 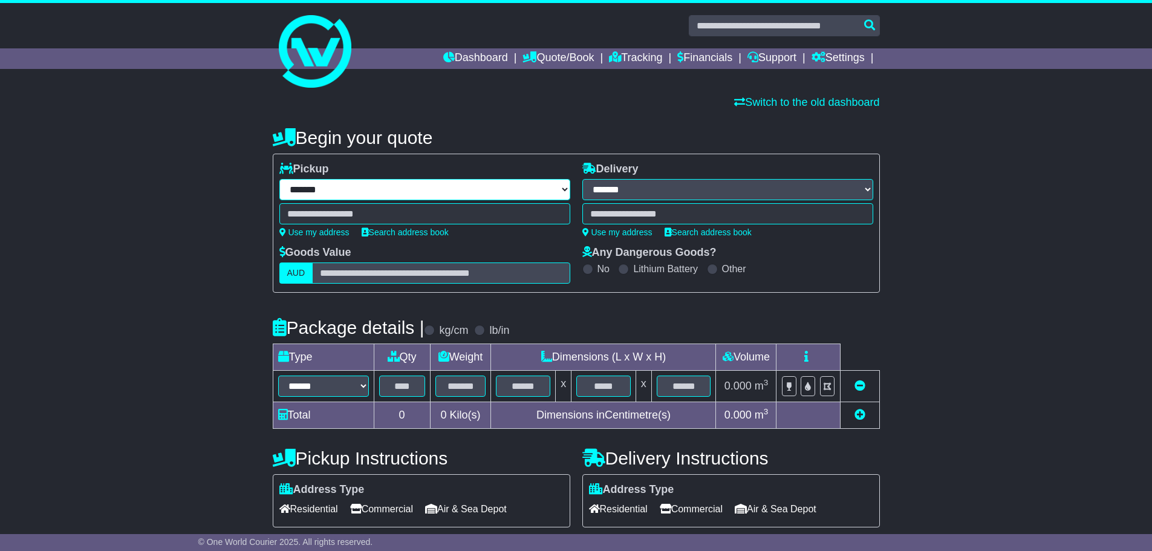 I want to click on label: Other, so click(x=734, y=269).